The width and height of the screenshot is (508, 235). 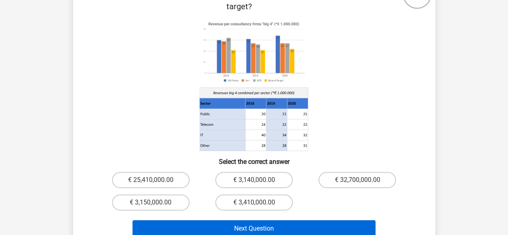 I want to click on label: € 3,150,000.00, so click(x=151, y=203).